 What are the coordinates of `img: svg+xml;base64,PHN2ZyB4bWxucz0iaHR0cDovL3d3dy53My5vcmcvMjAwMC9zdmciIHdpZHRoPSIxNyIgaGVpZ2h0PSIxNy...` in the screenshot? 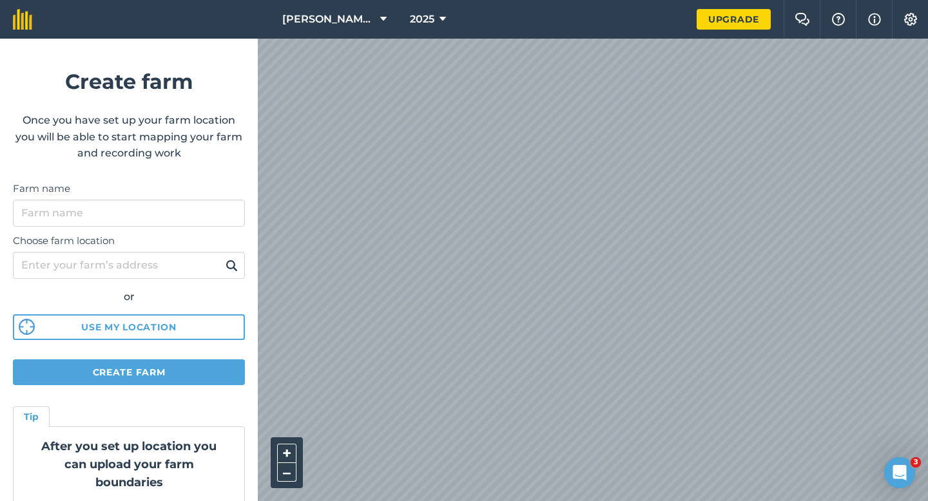 It's located at (874, 19).